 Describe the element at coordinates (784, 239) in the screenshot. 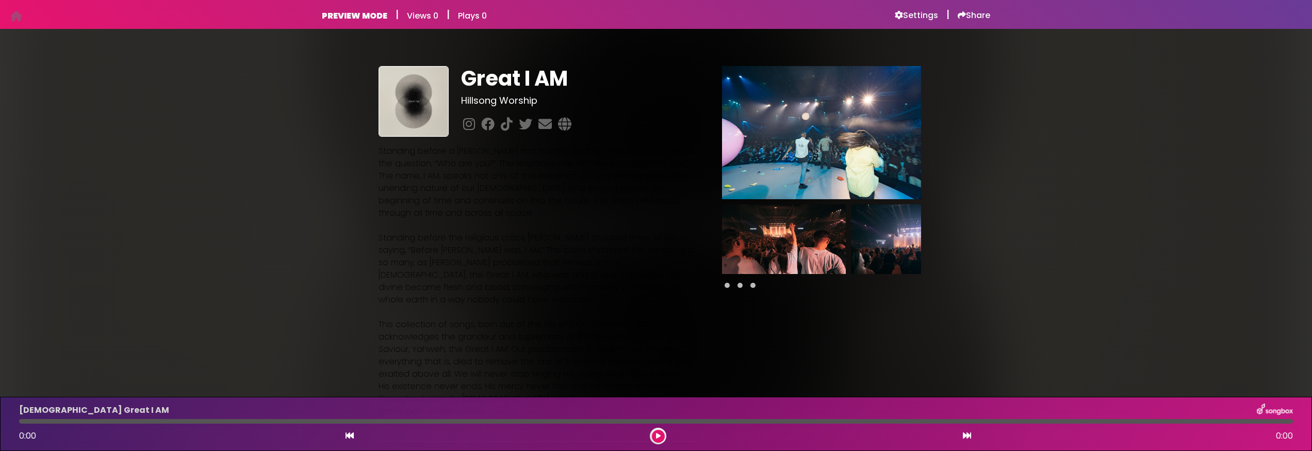

I see `img: Tk9kQm5TxmM2fZzuWj6w` at that location.